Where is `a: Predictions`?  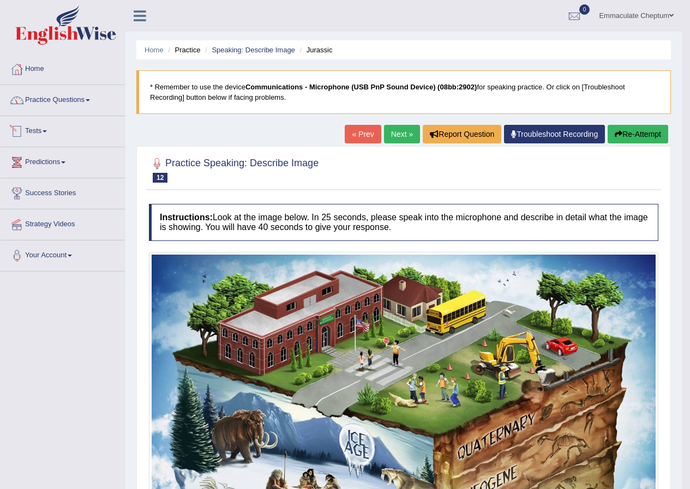
a: Predictions is located at coordinates (63, 161).